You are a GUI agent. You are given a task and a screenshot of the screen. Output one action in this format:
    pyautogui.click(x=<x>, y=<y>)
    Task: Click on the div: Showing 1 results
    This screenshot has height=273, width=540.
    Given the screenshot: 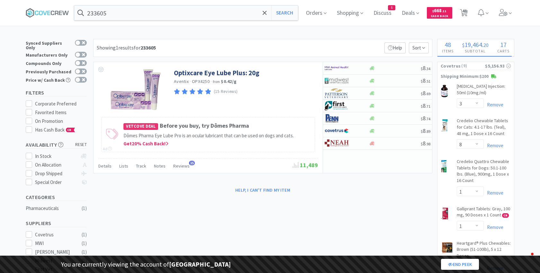 What is the action you would take?
    pyautogui.click(x=126, y=48)
    